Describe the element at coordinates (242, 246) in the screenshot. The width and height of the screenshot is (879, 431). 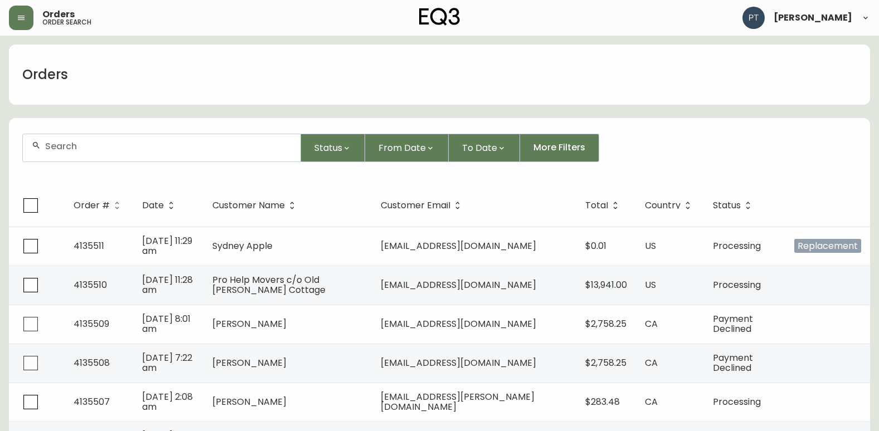
I see `span: Sydney Apple` at that location.